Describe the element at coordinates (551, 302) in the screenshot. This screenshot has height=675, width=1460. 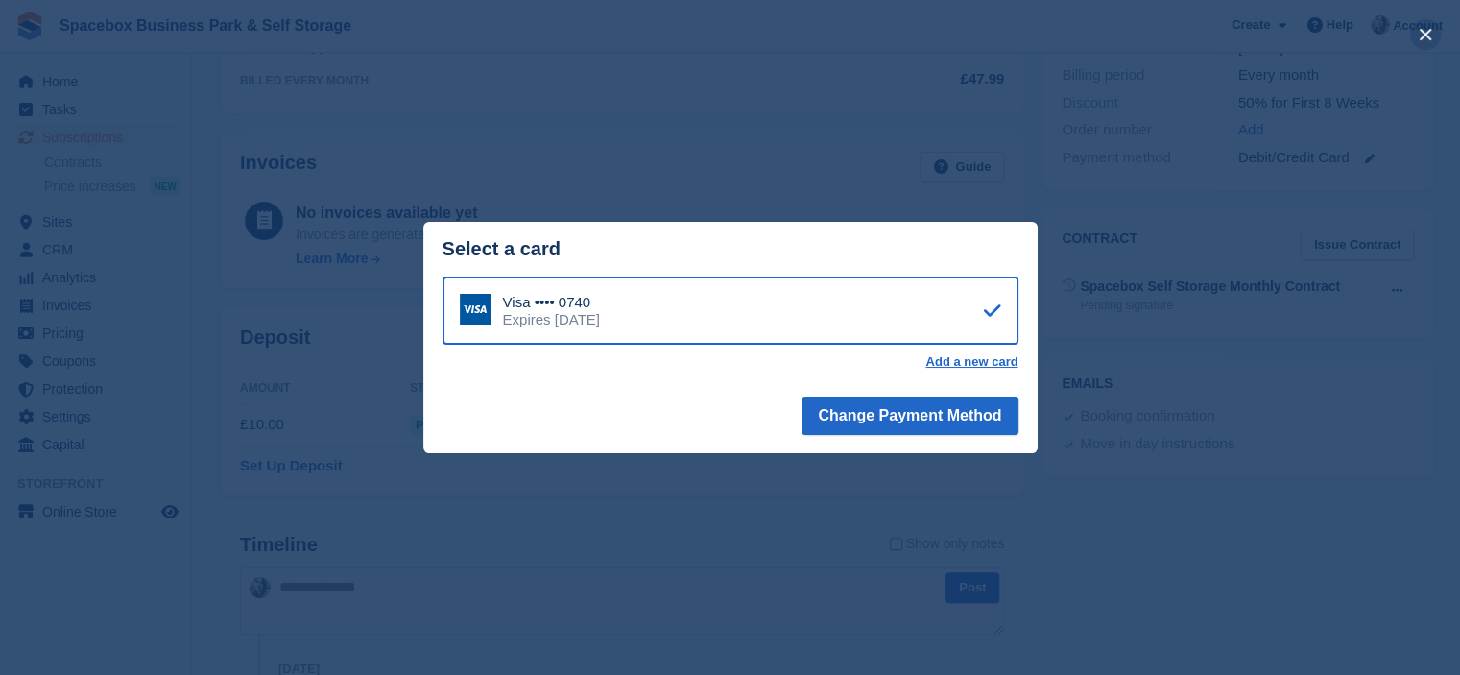
I see `div: Visa •••• 0740` at that location.